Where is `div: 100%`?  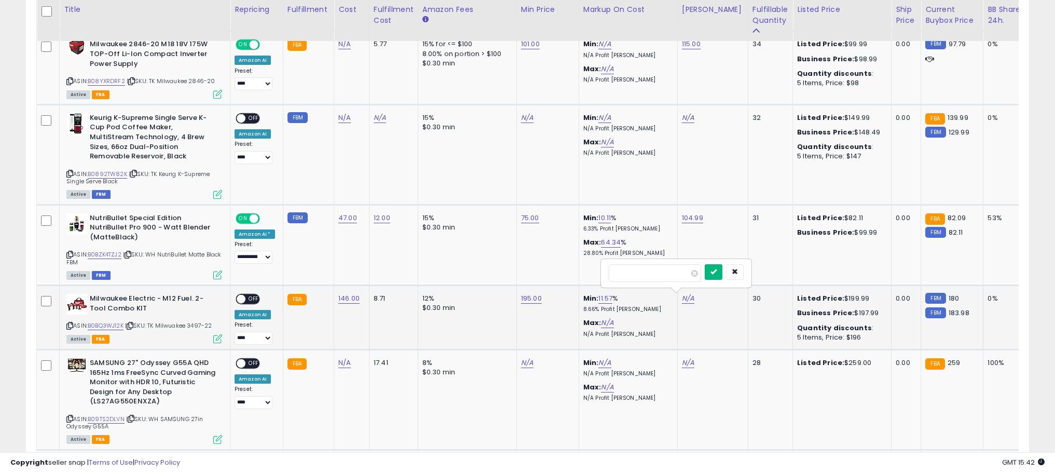 div: 100% is located at coordinates (1005, 363).